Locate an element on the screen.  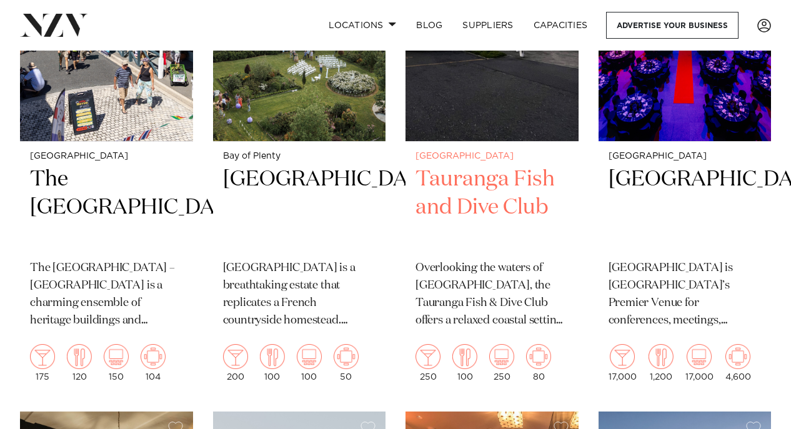
div: 104 is located at coordinates (153, 363).